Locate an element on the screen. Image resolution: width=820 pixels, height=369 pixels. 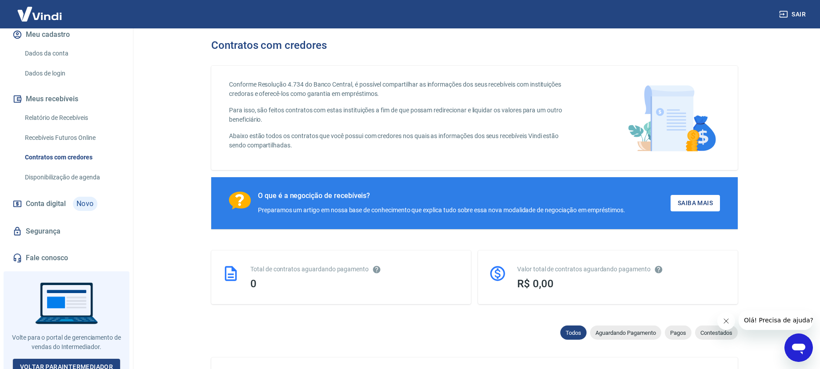
button: Sair is located at coordinates (793, 14).